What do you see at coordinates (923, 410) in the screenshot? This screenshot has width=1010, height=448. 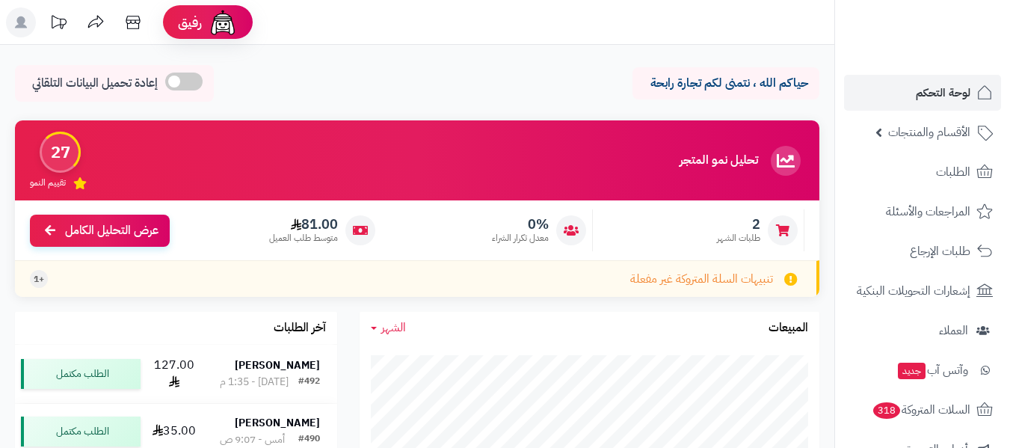 I see `a: السلات المتروكة318` at bounding box center [923, 410].